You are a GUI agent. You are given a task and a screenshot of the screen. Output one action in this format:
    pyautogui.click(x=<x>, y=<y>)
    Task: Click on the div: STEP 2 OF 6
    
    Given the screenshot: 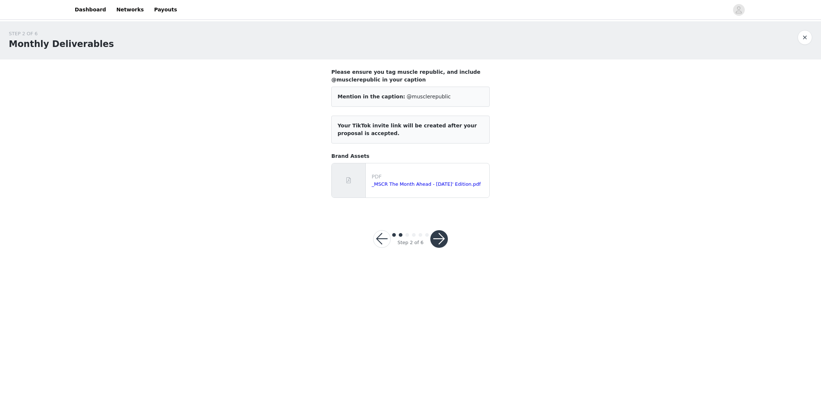 What is the action you would take?
    pyautogui.click(x=61, y=34)
    